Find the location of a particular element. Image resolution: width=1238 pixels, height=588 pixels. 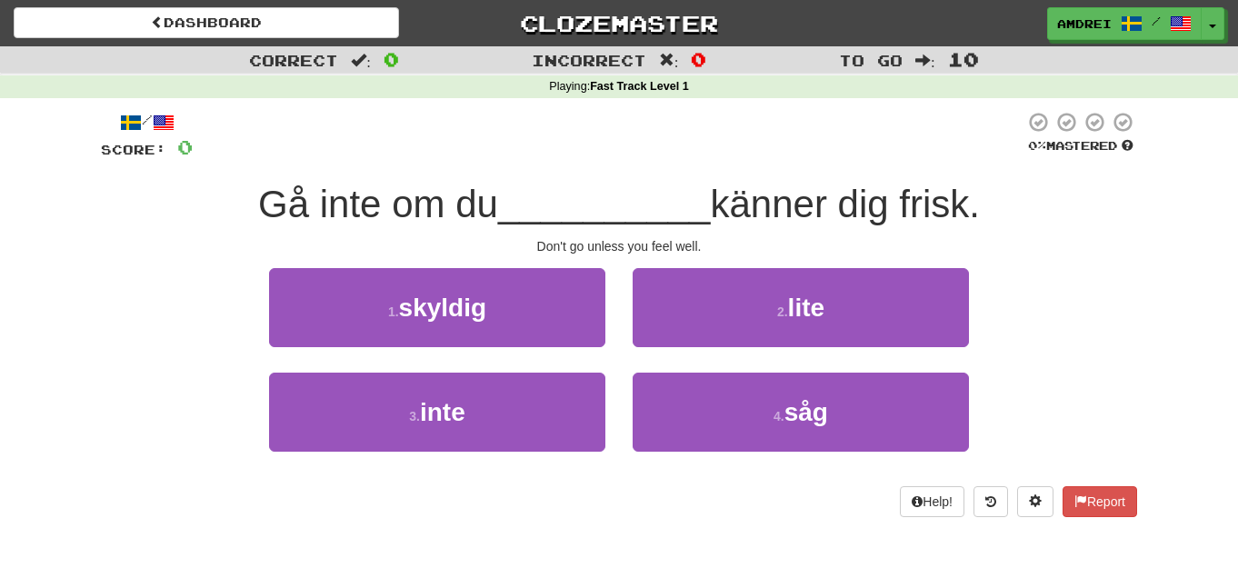

div: Don't go unless you feel well. is located at coordinates (619, 246).